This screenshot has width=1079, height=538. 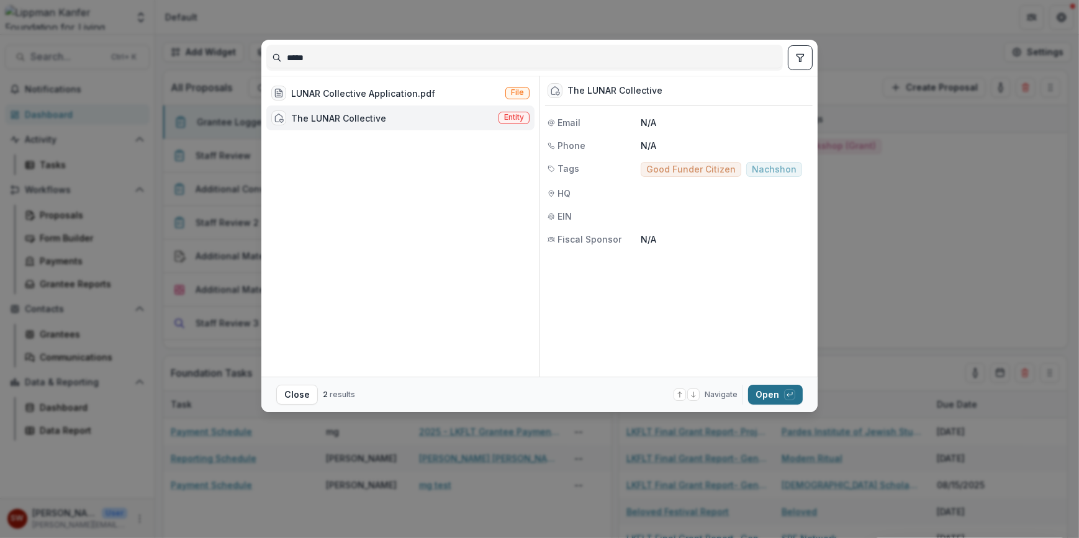 What do you see at coordinates (721, 395) in the screenshot?
I see `span: Navigate` at bounding box center [721, 395].